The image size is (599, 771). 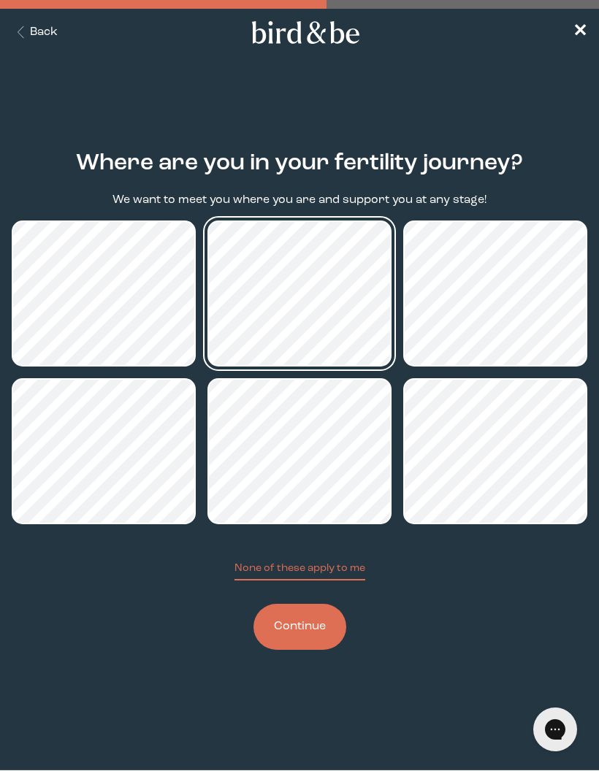 I want to click on h2: Where are you in your fertility journey?, so click(x=299, y=164).